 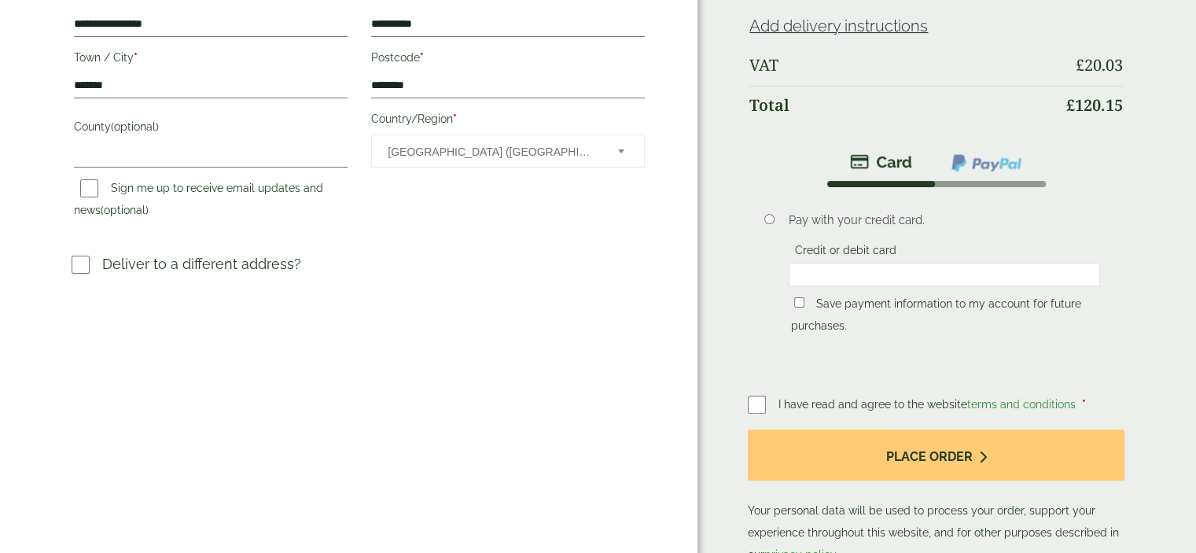 What do you see at coordinates (508, 60) in the screenshot?
I see `label: Postcode` at bounding box center [508, 60].